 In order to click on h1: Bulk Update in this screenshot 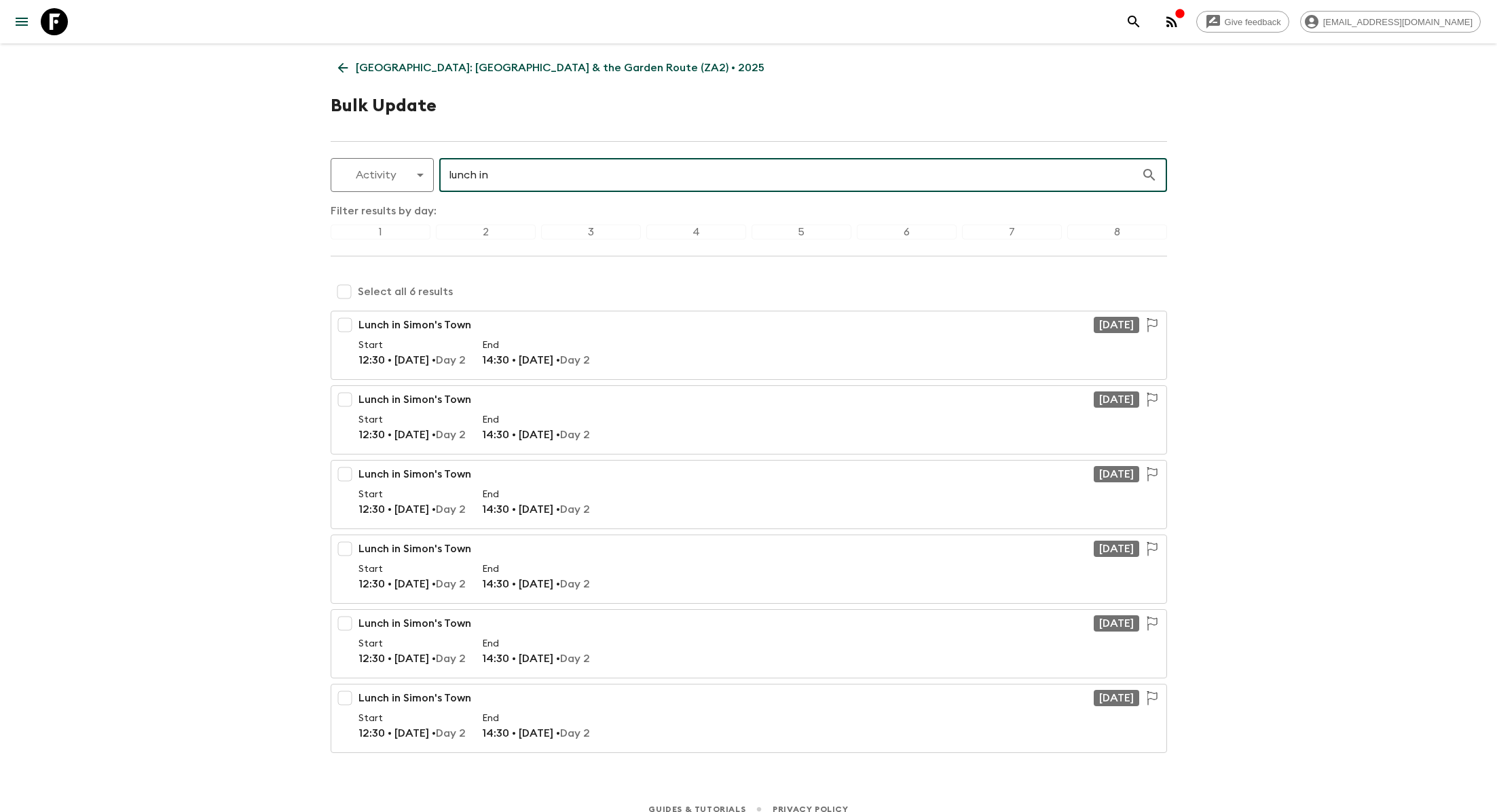, I will do `click(384, 106)`.